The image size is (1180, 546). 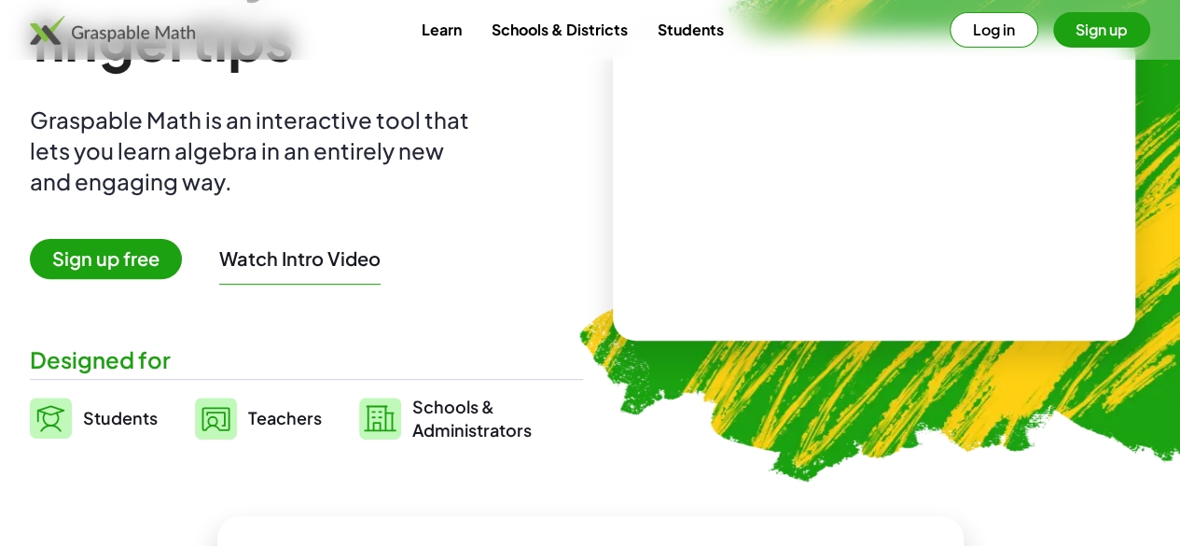 What do you see at coordinates (300, 258) in the screenshot?
I see `button: Watch Intro Video` at bounding box center [300, 258].